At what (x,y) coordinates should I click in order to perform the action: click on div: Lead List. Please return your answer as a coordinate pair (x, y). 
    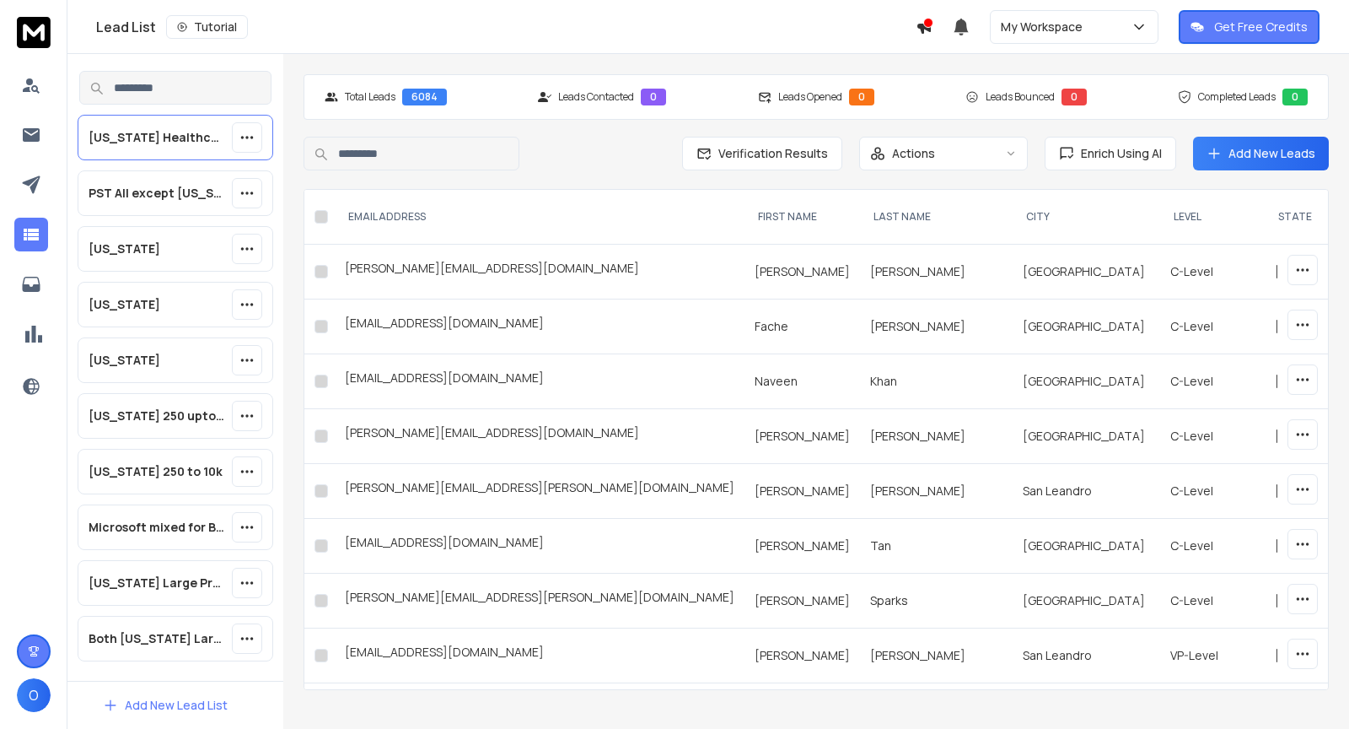
    Looking at the image, I should click on (506, 27).